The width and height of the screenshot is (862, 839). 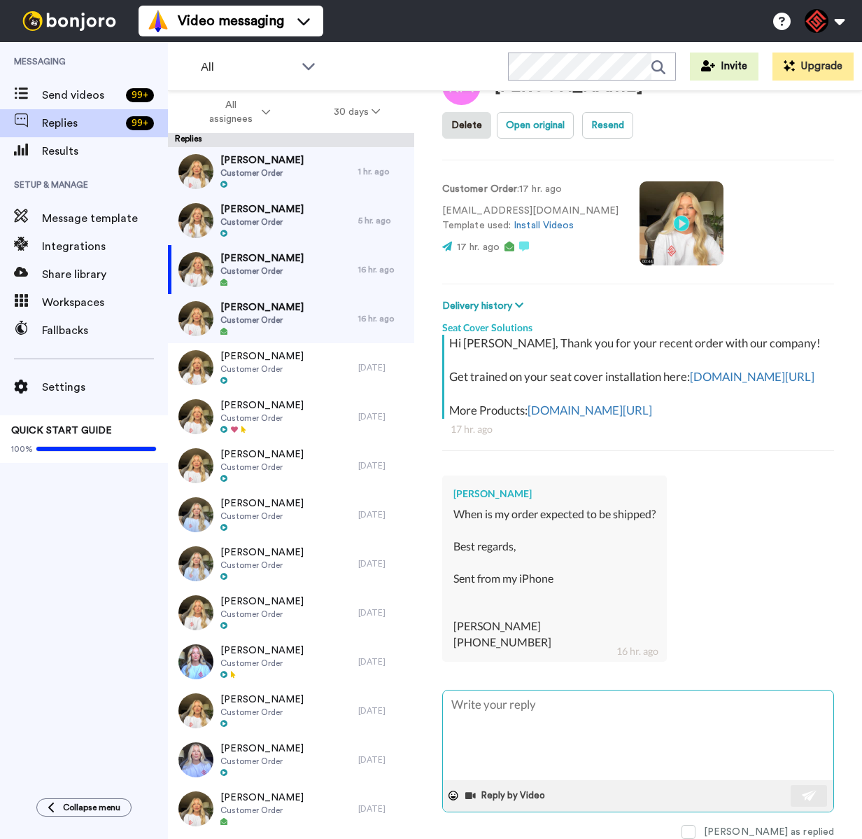 What do you see at coordinates (196, 171) in the screenshot?
I see `img: d84a321f-c621-4764-94b4-ac8b4e4b7995-thumb.jpg` at bounding box center [196, 171].